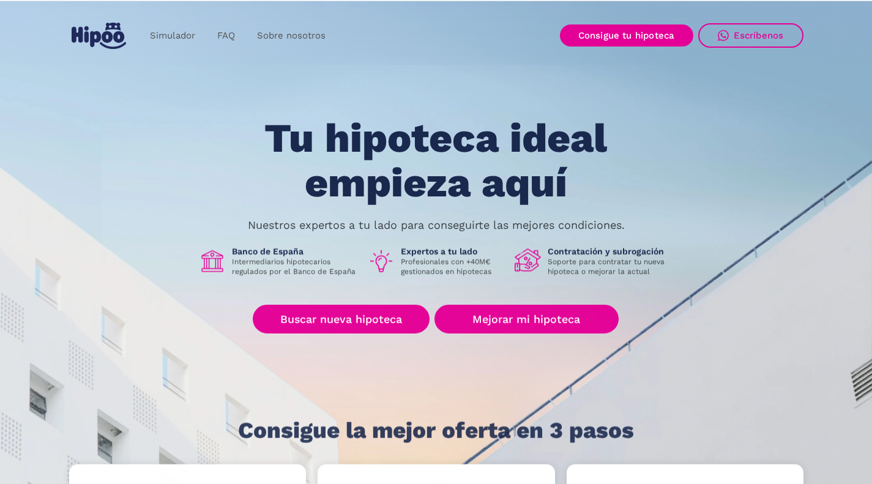  I want to click on a: Escríbenos, so click(751, 35).